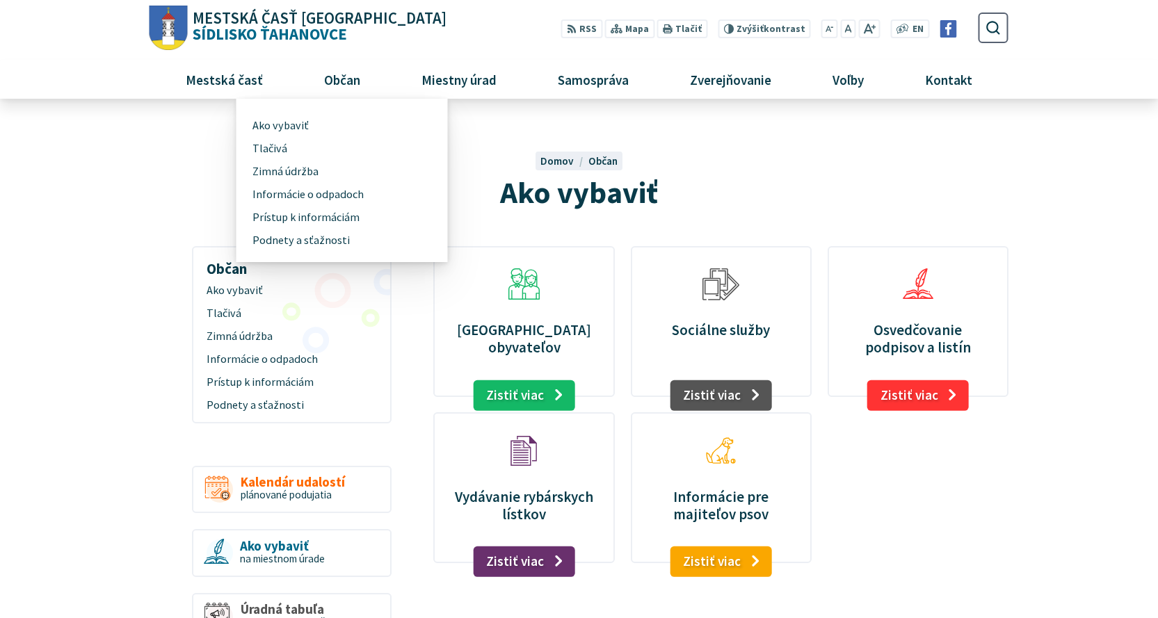  Describe the element at coordinates (581, 29) in the screenshot. I see `a: RSS` at that location.